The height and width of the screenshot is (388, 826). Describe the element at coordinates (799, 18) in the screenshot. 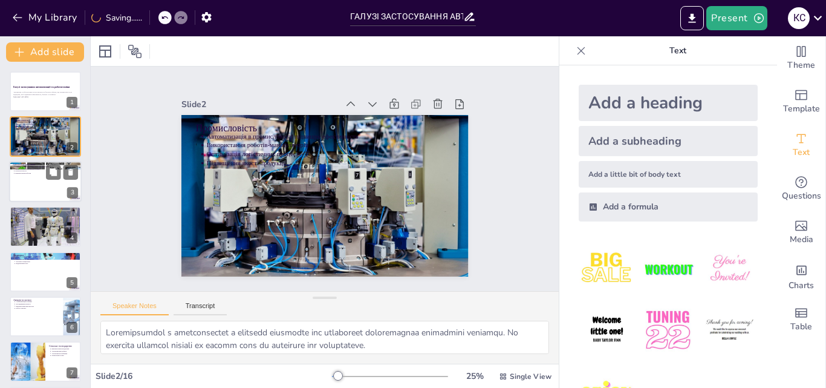

I see `button: К С` at that location.